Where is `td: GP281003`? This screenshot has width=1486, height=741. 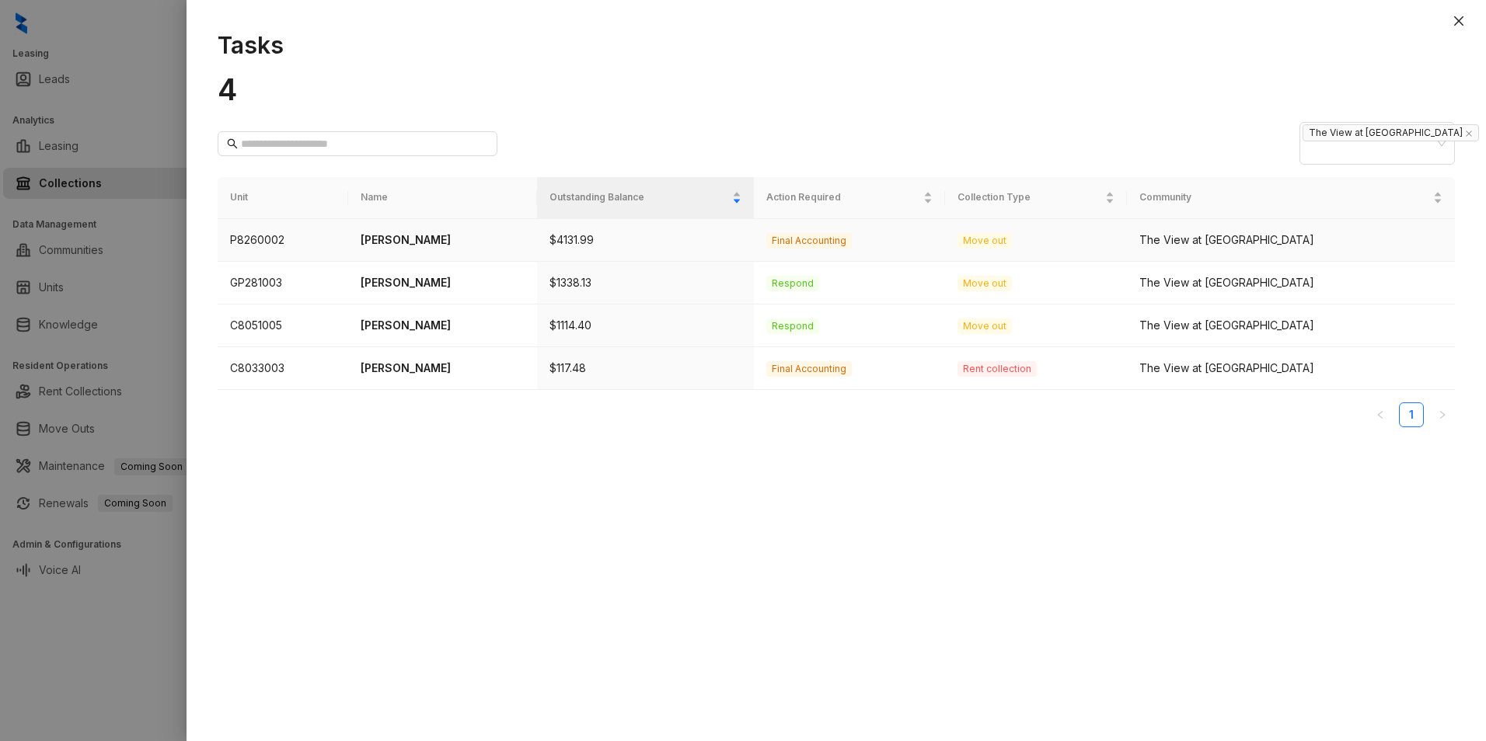 td: GP281003 is located at coordinates (283, 283).